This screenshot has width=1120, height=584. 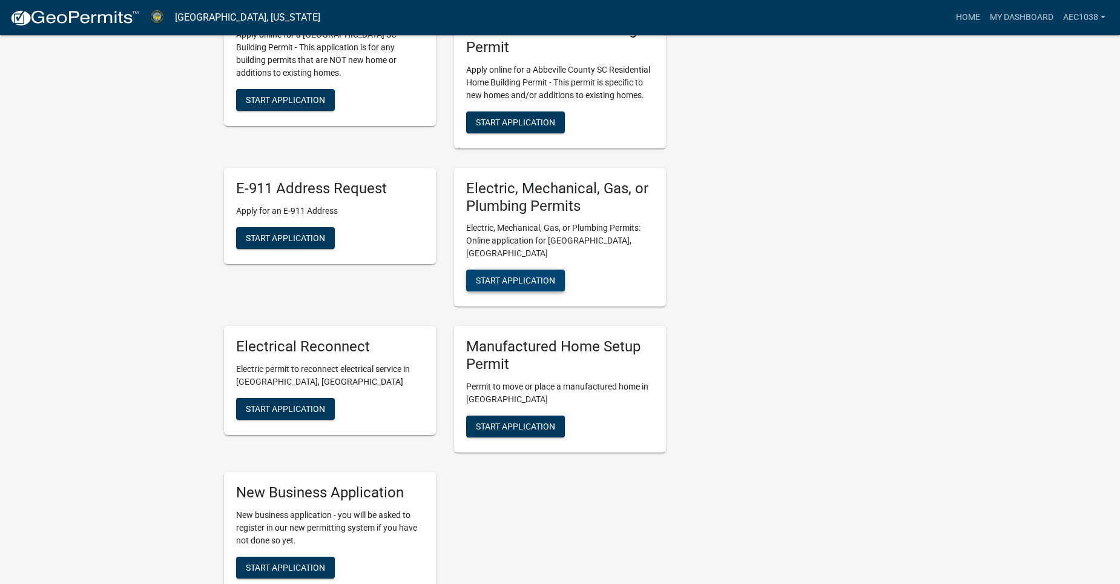 I want to click on h5: New Business Application, so click(x=330, y=492).